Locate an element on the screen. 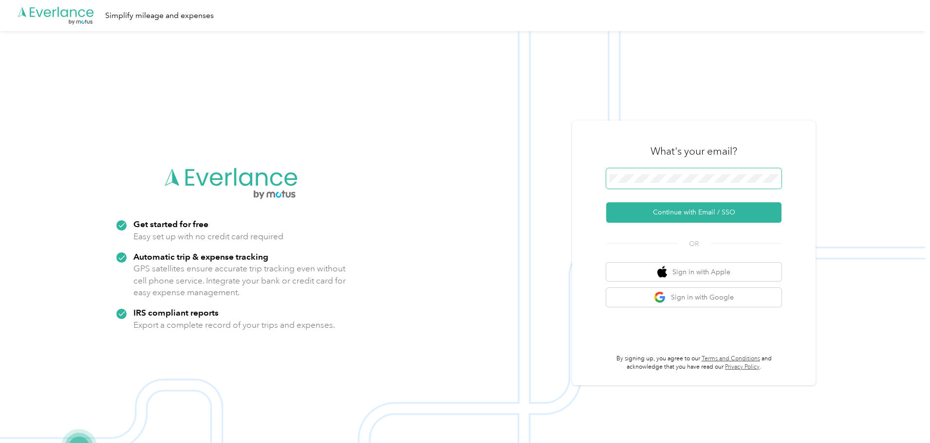 This screenshot has width=930, height=443. p: GPS satellites ensure accurate trip tracking even without cell phone service. Integrate your bank... is located at coordinates (240, 281).